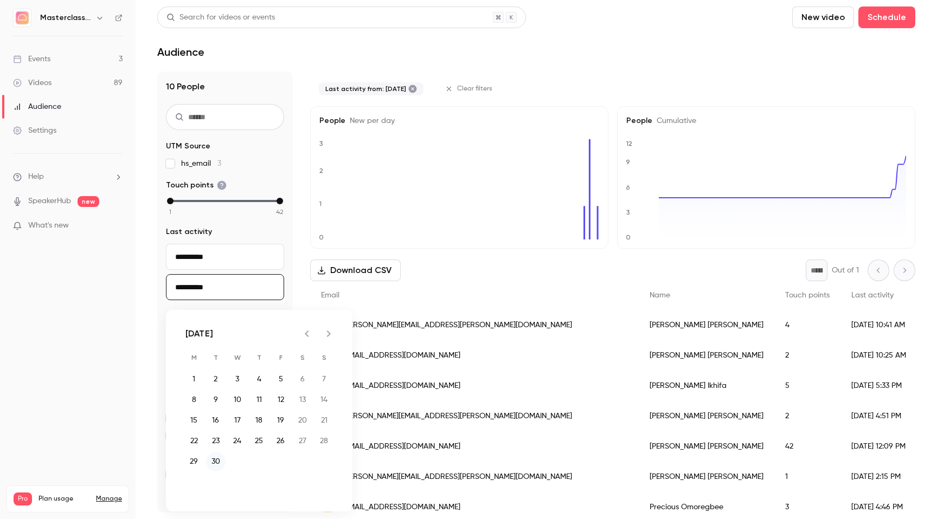 Image resolution: width=937 pixels, height=519 pixels. Describe the element at coordinates (68, 177) in the screenshot. I see `li: help-dropdown-opener` at that location.